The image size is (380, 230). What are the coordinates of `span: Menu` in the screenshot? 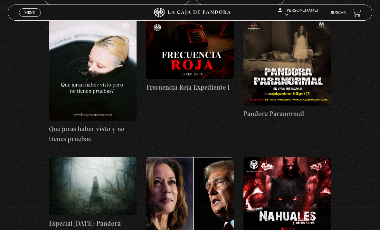 It's located at (30, 13).